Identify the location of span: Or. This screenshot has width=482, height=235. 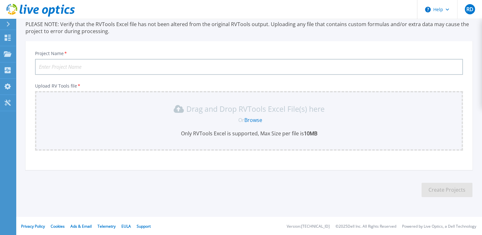
(241, 120).